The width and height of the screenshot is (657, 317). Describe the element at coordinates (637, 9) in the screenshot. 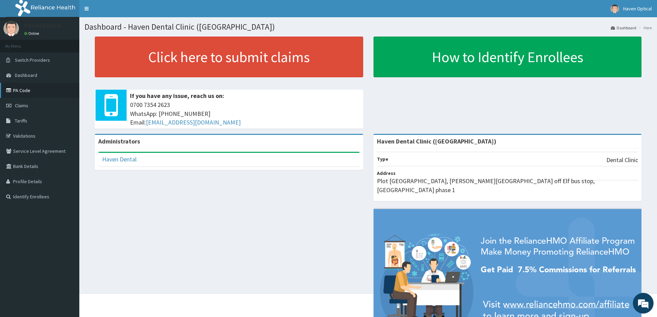

I see `span: Haven Optical` at that location.